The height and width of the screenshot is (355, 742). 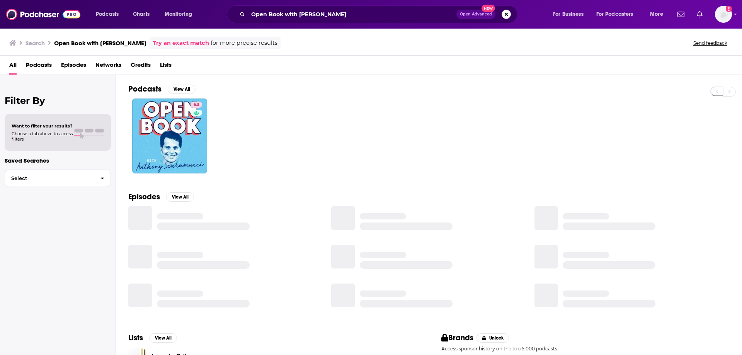 I want to click on span: Select, so click(x=49, y=178).